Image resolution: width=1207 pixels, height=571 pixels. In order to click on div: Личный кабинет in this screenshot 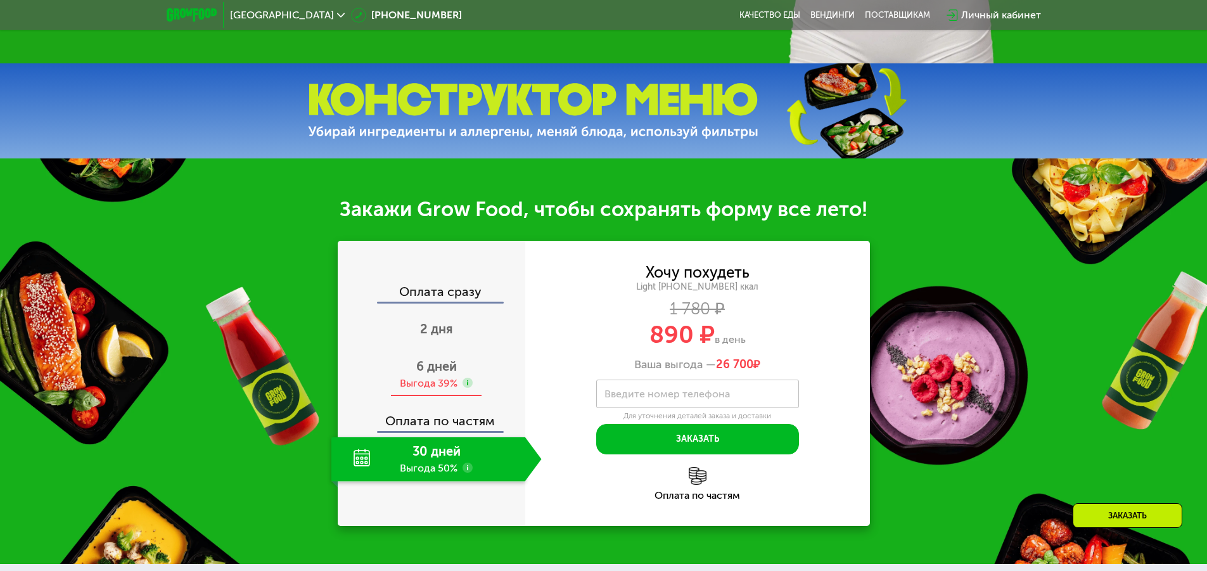, I will do `click(1001, 15)`.